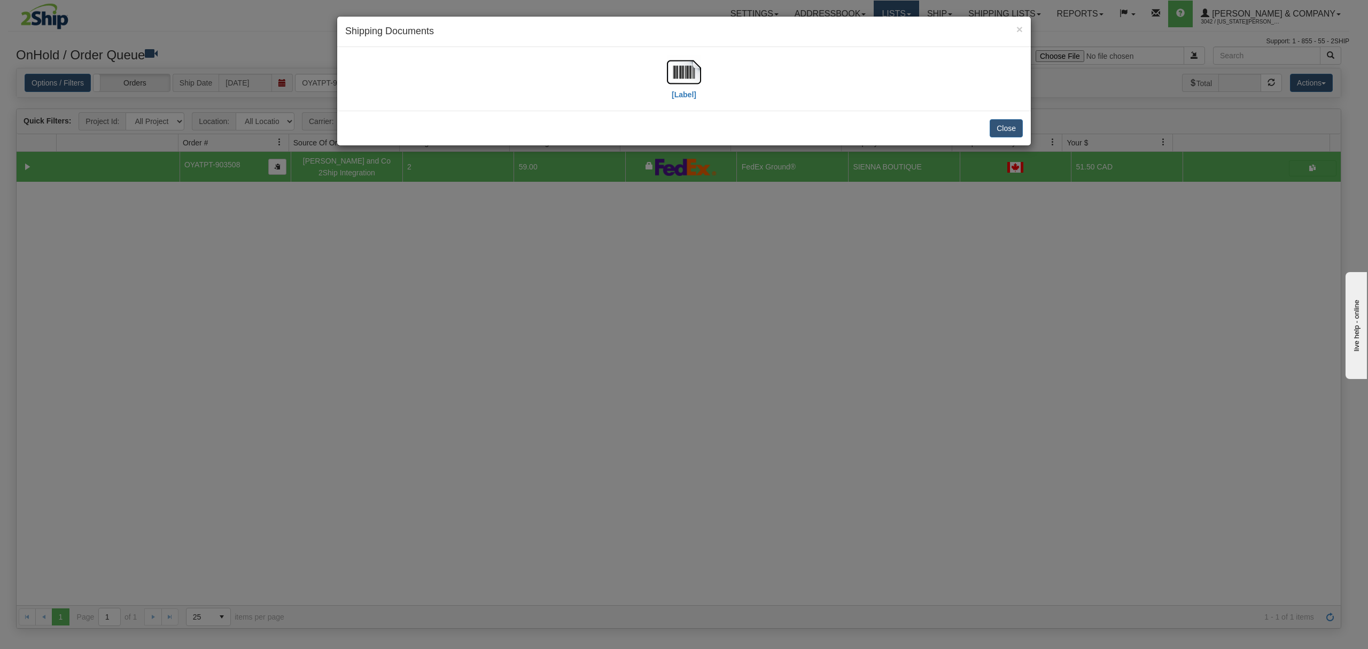 This screenshot has height=649, width=1368. Describe the element at coordinates (684, 72) in the screenshot. I see `img: barcode.jpg` at that location.